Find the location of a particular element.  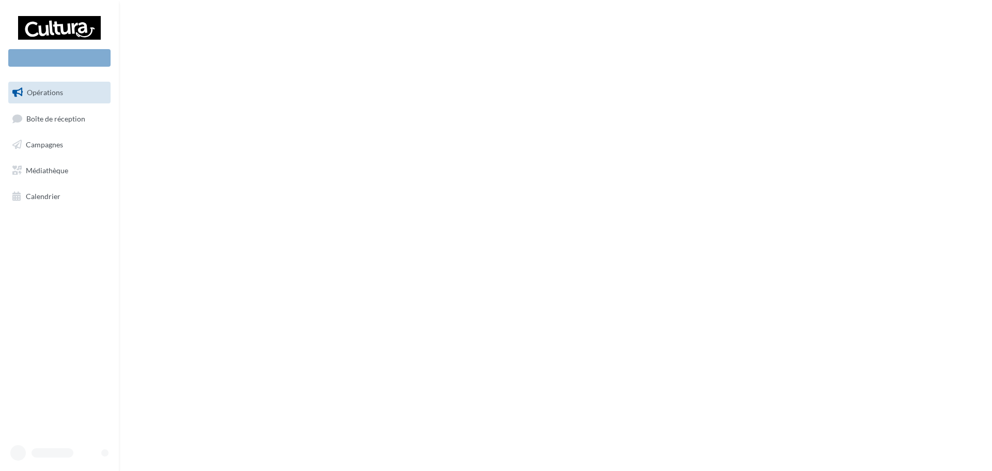

div: Nouvelle campagne is located at coordinates (59, 58).